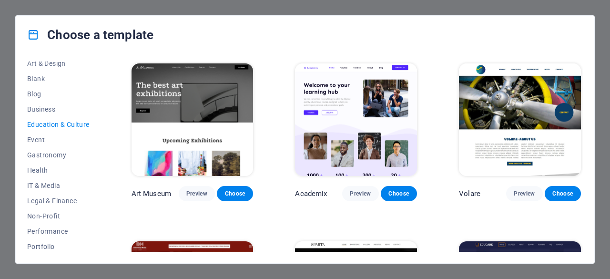 This screenshot has width=610, height=279. What do you see at coordinates (58, 185) in the screenshot?
I see `button: IT & Media` at bounding box center [58, 185].